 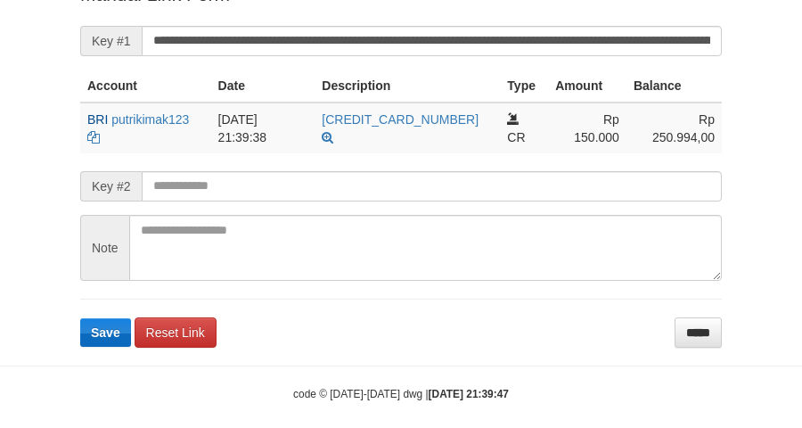 What do you see at coordinates (150, 119) in the screenshot?
I see `a: putrikimak123` at bounding box center [150, 119].